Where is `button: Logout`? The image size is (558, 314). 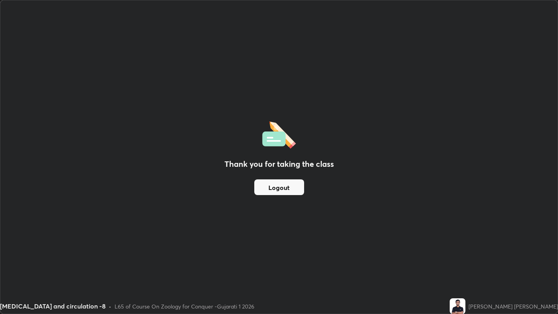 button: Logout is located at coordinates (279, 187).